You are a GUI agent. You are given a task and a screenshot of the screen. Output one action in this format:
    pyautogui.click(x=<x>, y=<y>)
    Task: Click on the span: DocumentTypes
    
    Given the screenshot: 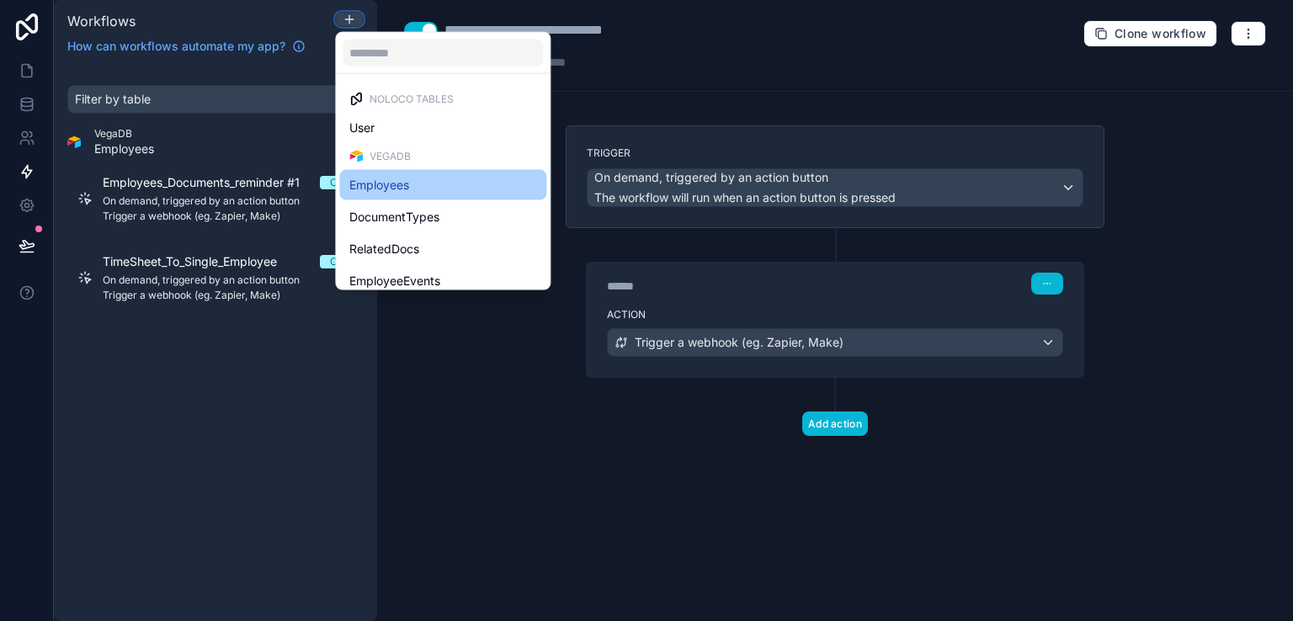 What is the action you would take?
    pyautogui.click(x=394, y=217)
    